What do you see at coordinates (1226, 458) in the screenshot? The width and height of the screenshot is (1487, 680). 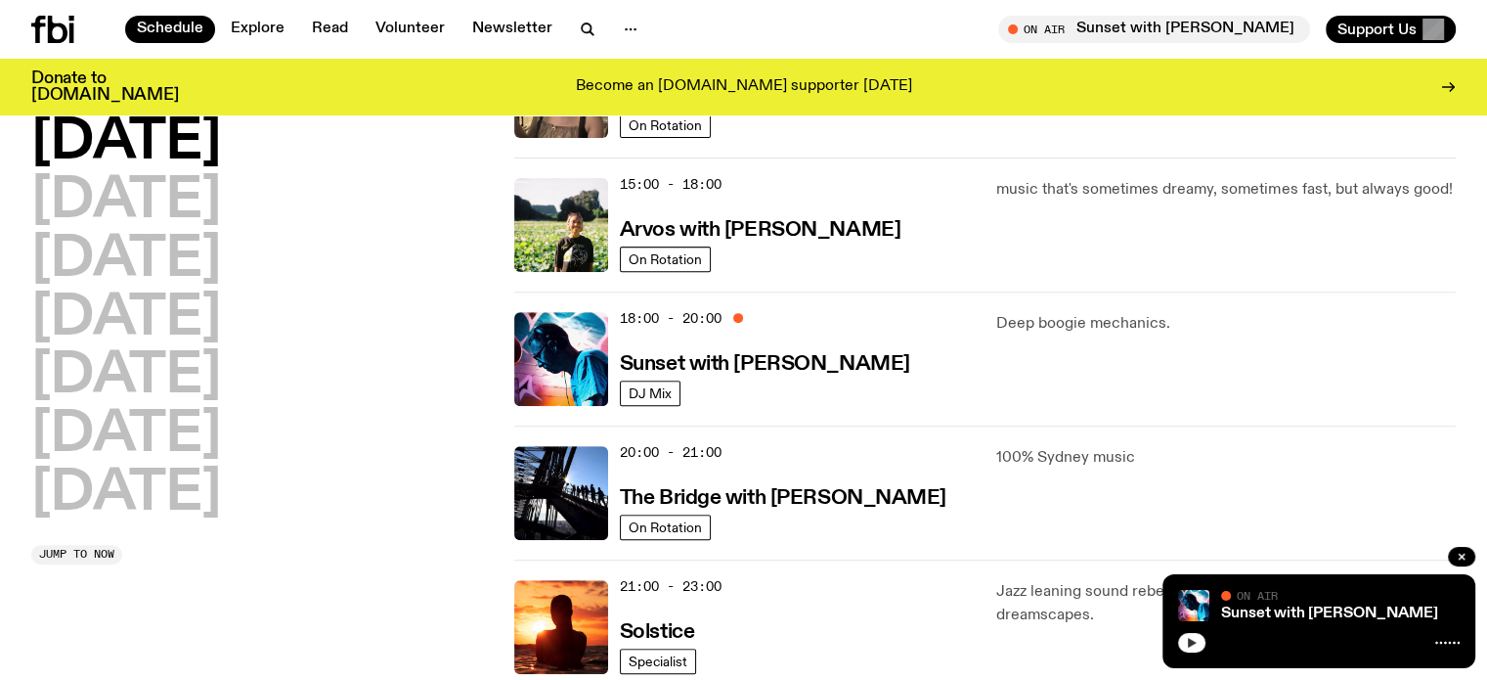 I see `p: 100% Sydney music` at bounding box center [1226, 458].